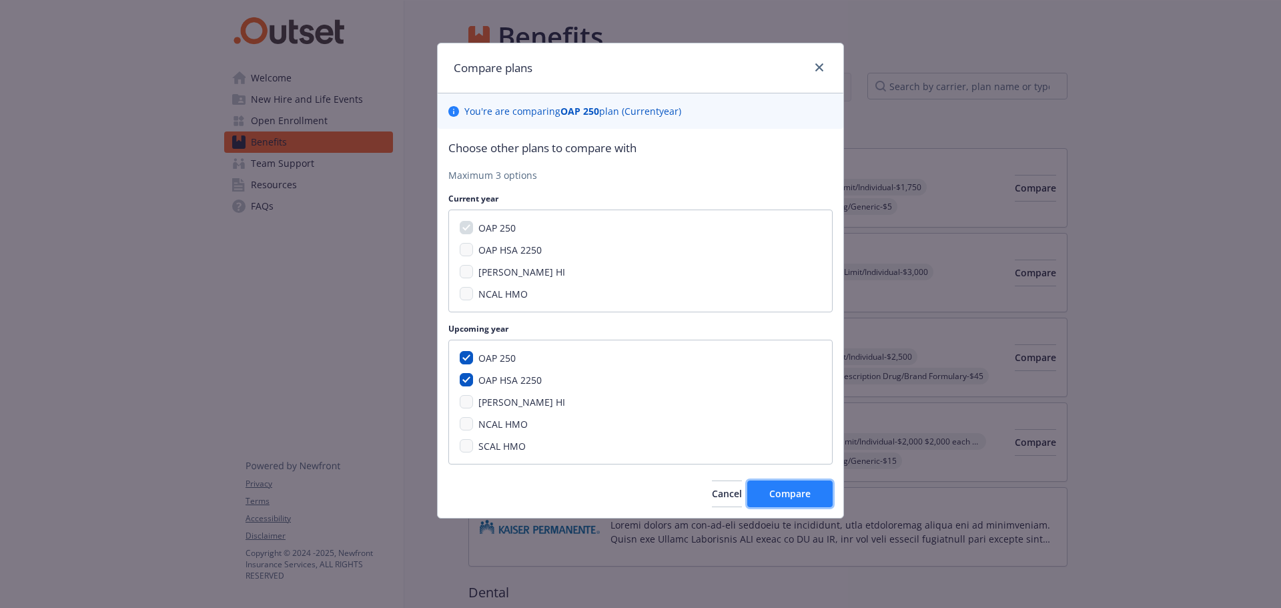  Describe the element at coordinates (580, 111) in the screenshot. I see `b: OAP 250` at that location.